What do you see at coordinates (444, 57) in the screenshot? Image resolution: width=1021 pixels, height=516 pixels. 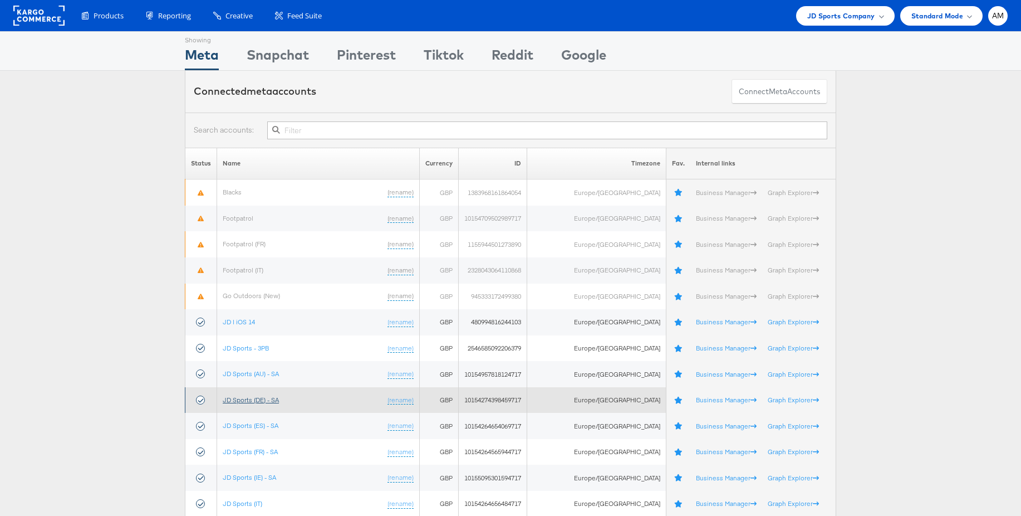 I see `div: Tiktok` at bounding box center [444, 57].